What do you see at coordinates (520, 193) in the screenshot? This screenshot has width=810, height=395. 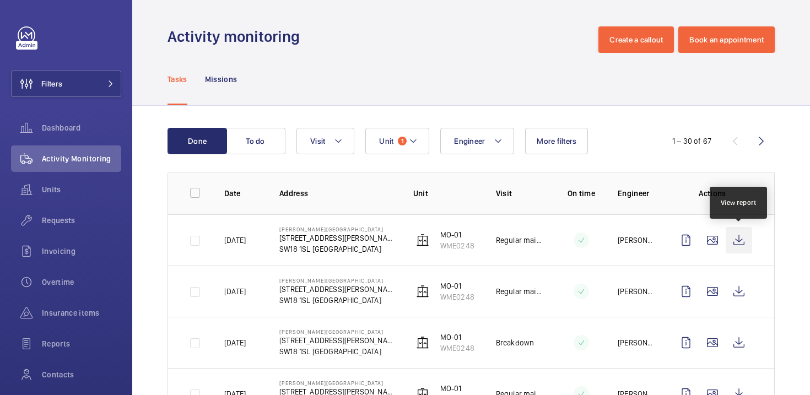 I see `p: Visit` at bounding box center [520, 193].